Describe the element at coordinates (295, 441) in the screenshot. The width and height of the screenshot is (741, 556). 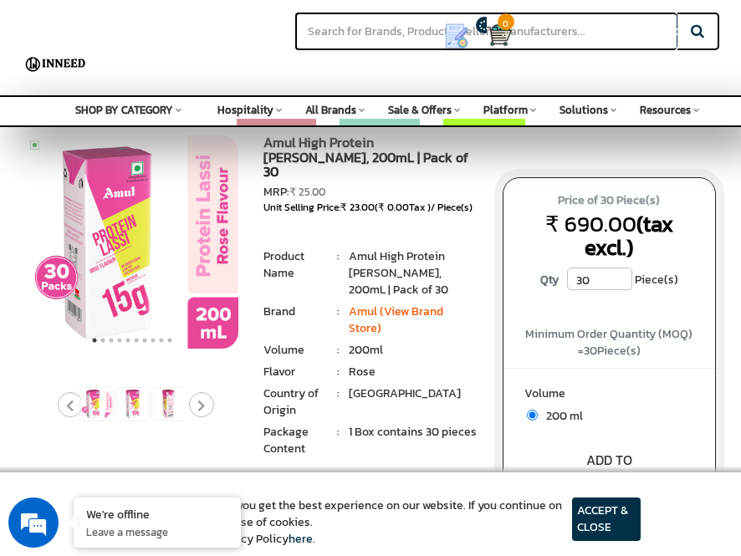
I see `li: Package Content` at that location.